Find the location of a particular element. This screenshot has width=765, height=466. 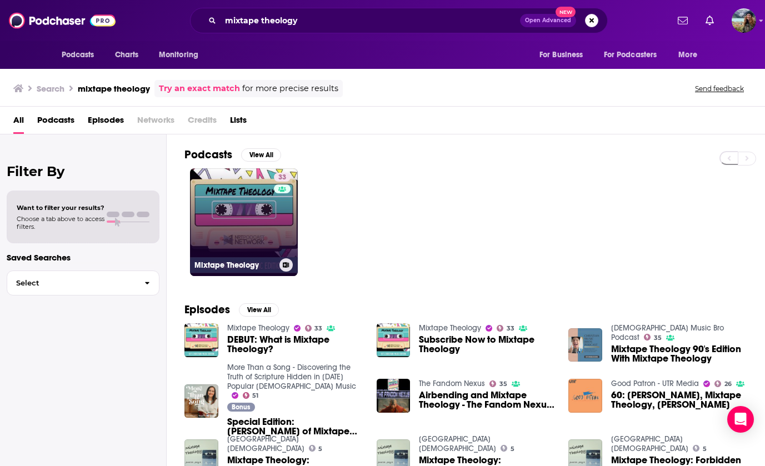

span: Airbending and Mixtape Theology - The Fandom Nexus 447 is located at coordinates (486, 400).